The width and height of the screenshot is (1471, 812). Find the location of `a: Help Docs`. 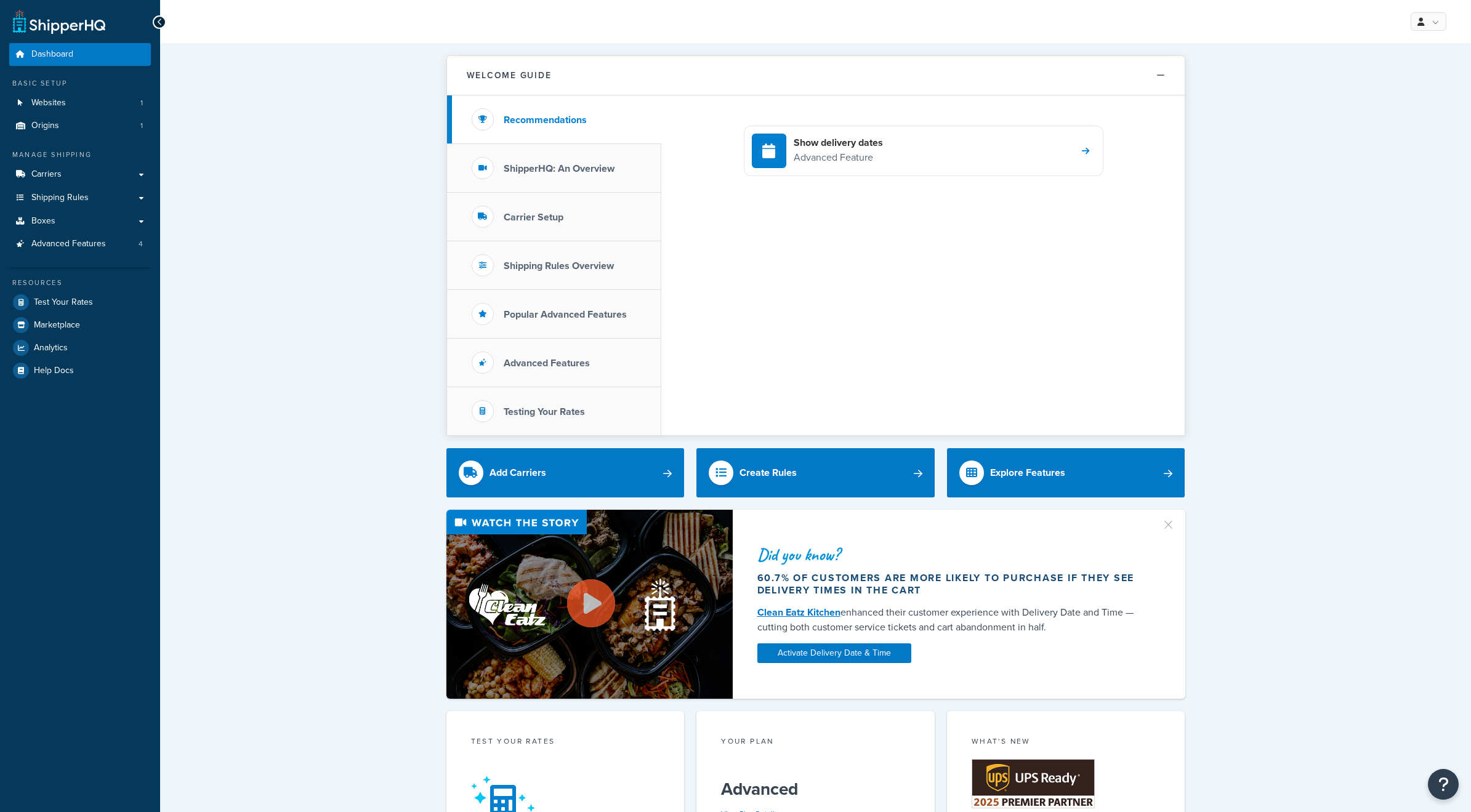

a: Help Docs is located at coordinates (80, 371).